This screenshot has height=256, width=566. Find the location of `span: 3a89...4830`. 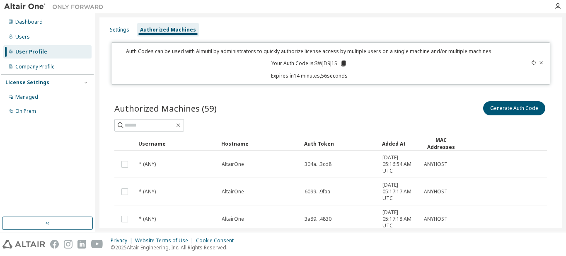

span: 3a89...4830 is located at coordinates (318, 219).